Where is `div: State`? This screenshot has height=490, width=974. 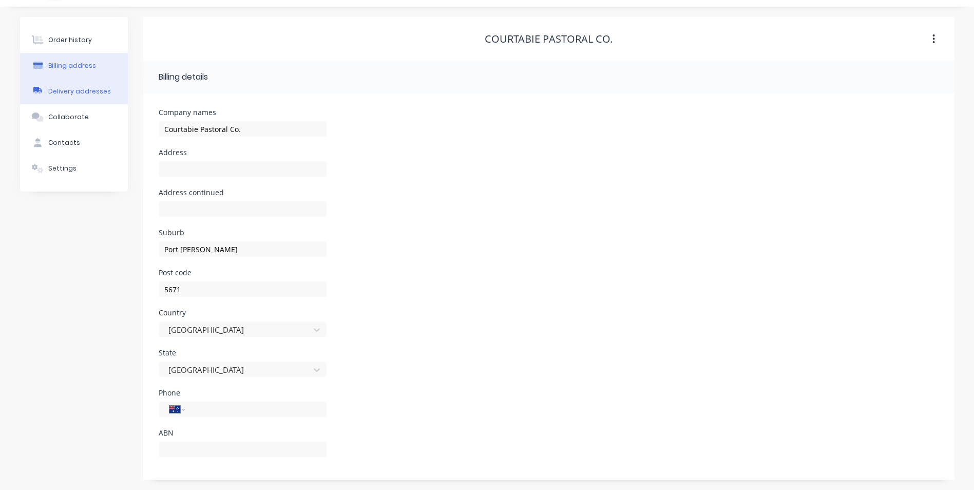 div: State is located at coordinates (242, 353).